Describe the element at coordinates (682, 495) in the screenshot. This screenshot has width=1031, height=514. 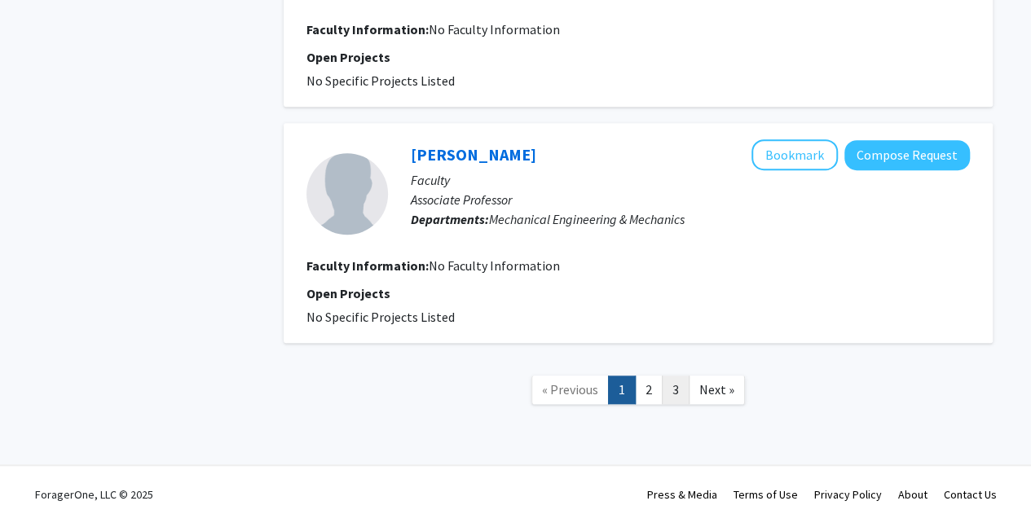
I see `a: Press & Media` at that location.